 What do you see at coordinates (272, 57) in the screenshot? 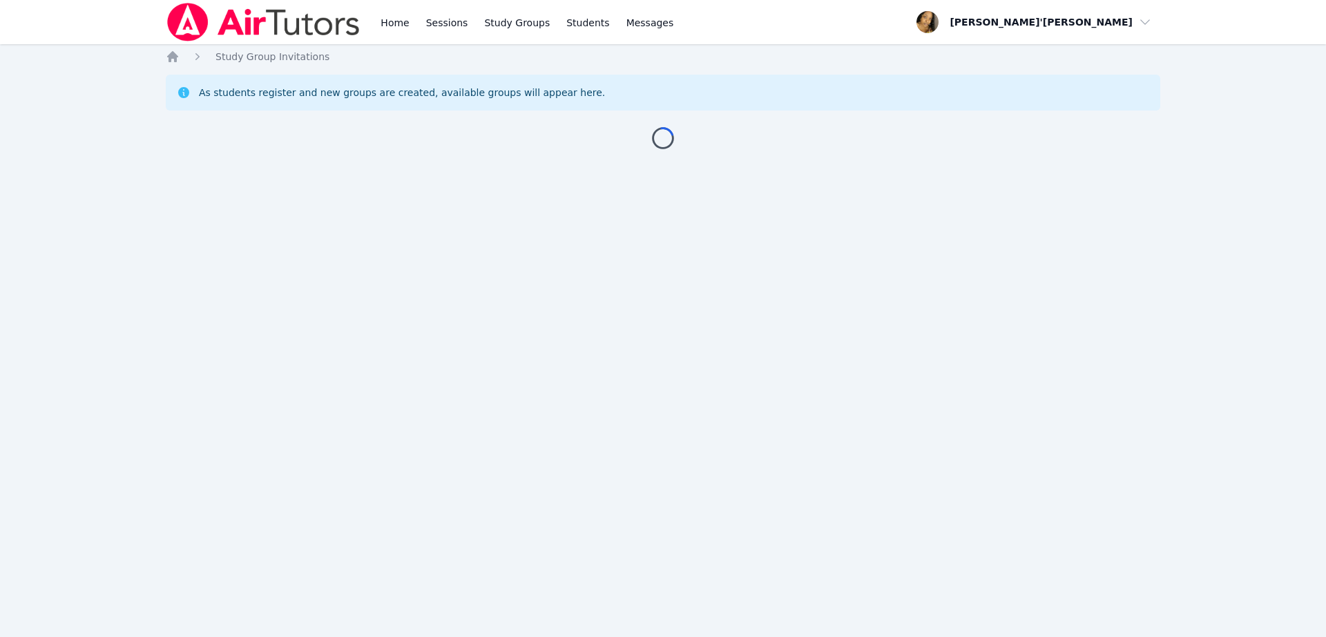
I see `a: Study Group Invitations` at bounding box center [272, 57].